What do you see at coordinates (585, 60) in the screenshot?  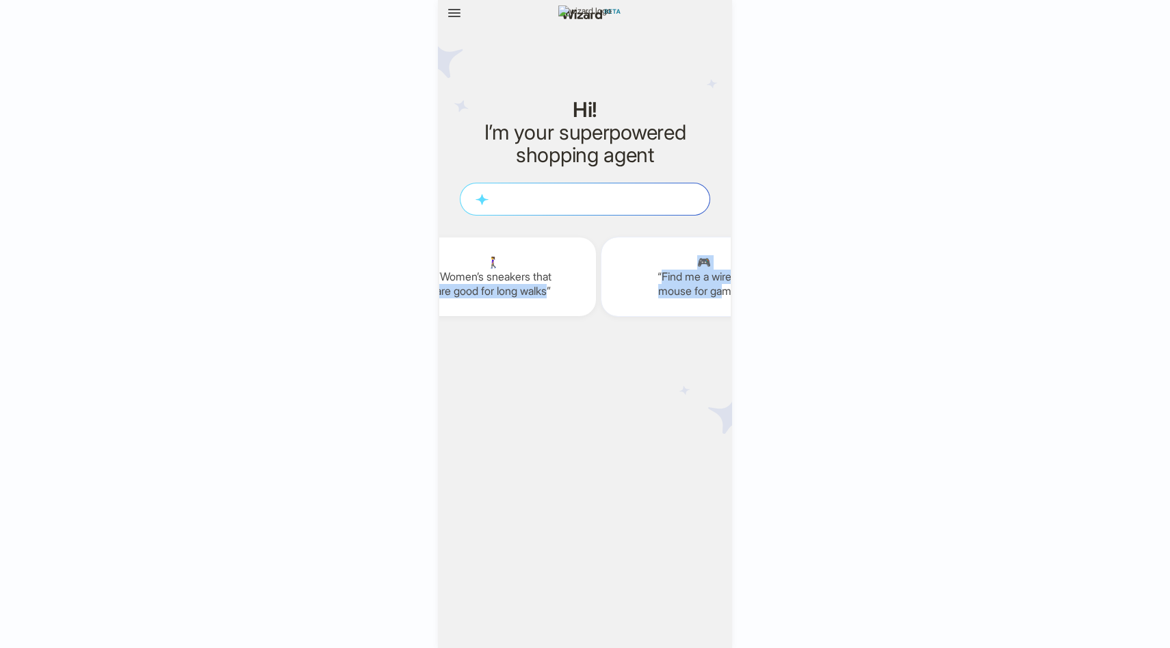 I see `img: wizard logo` at bounding box center [585, 60].